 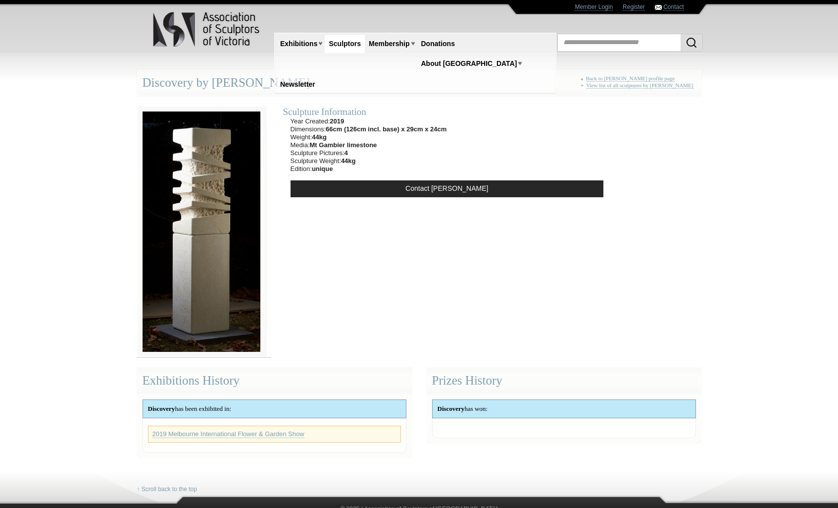 What do you see at coordinates (322, 168) in the screenshot?
I see `strong: unique` at bounding box center [322, 168].